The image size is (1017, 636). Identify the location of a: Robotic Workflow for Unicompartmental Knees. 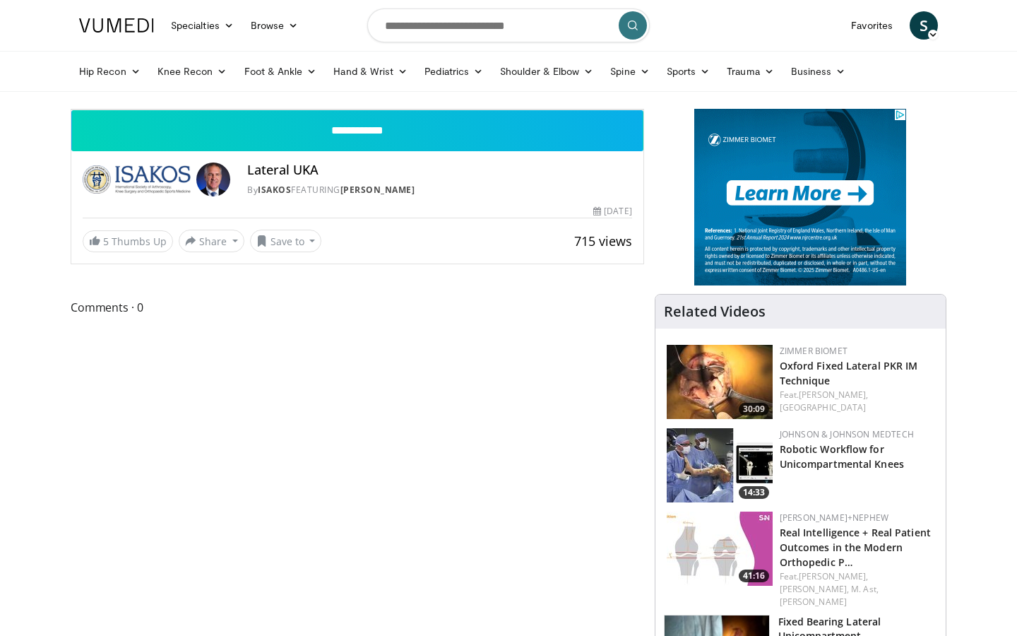
(842, 456).